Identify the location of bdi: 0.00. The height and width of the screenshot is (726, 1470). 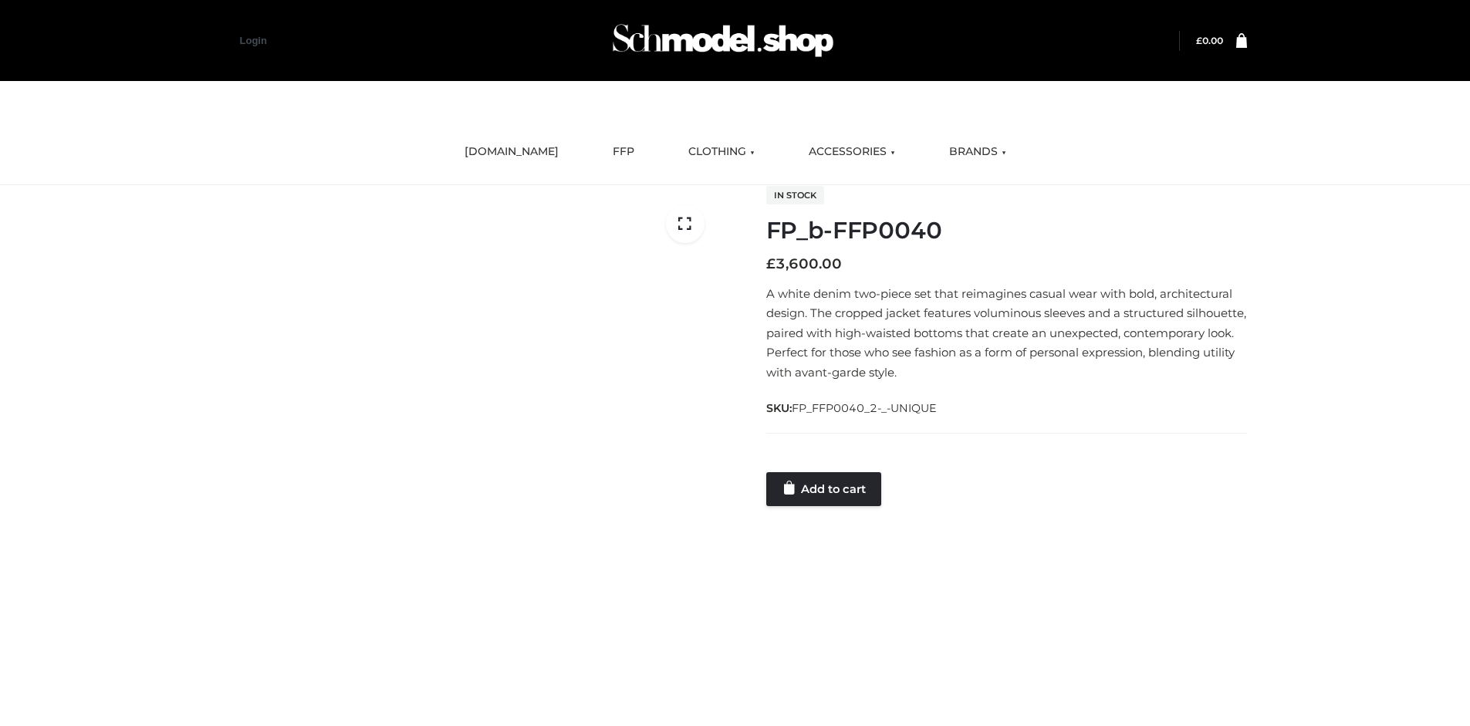
(1209, 40).